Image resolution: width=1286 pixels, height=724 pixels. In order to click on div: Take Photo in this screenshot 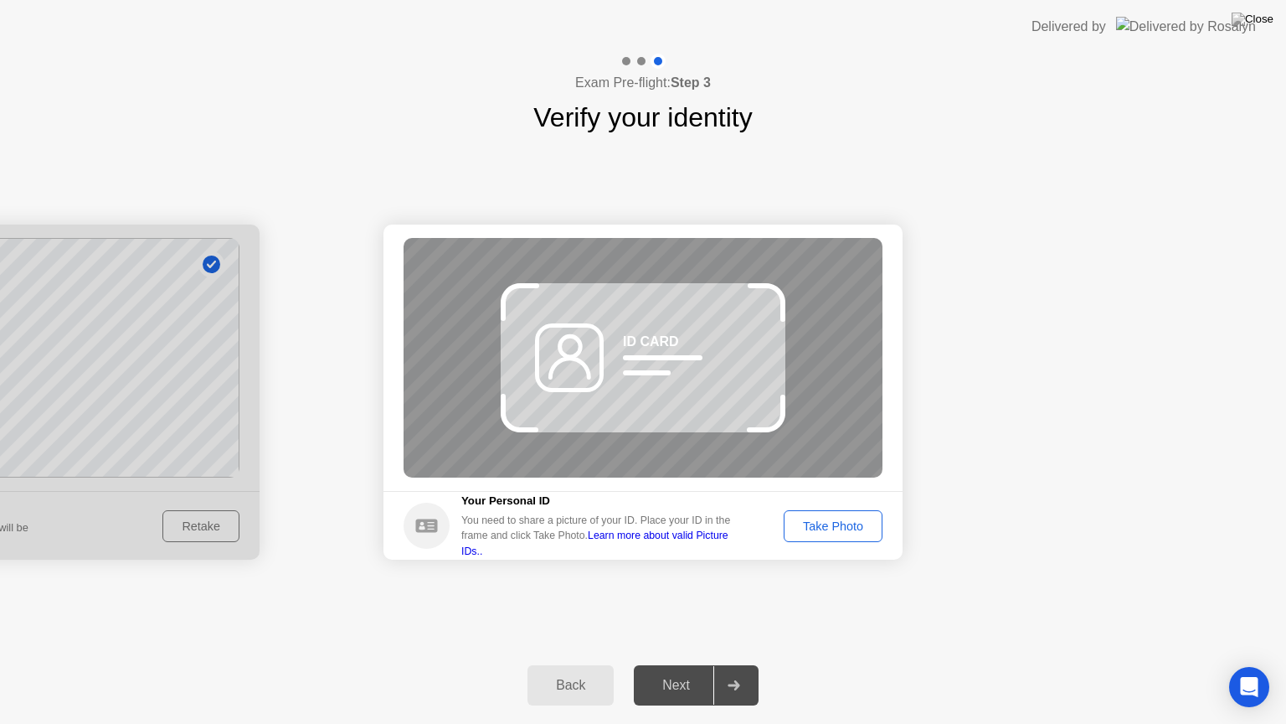, I will do `click(833, 526)`.